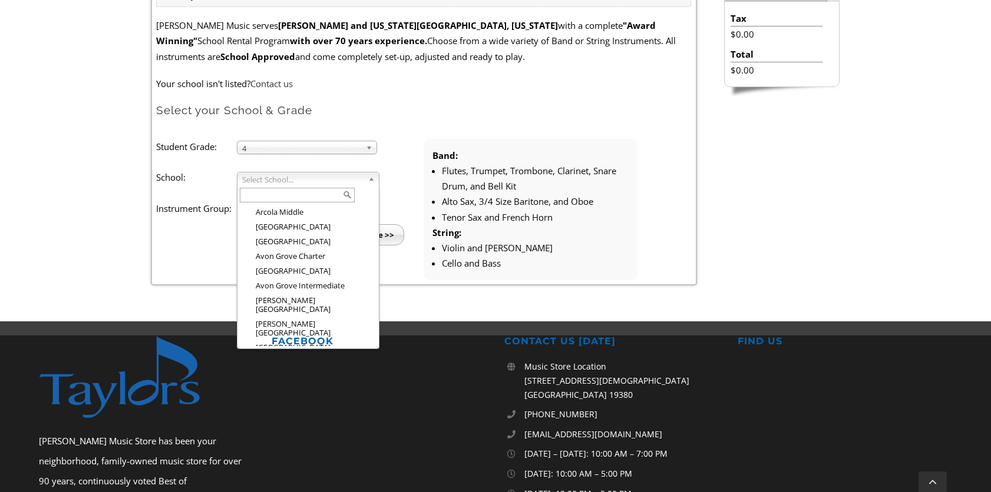 This screenshot has height=492, width=991. Describe the element at coordinates (781, 92) in the screenshot. I see `img: sidebar-footer.png` at that location.